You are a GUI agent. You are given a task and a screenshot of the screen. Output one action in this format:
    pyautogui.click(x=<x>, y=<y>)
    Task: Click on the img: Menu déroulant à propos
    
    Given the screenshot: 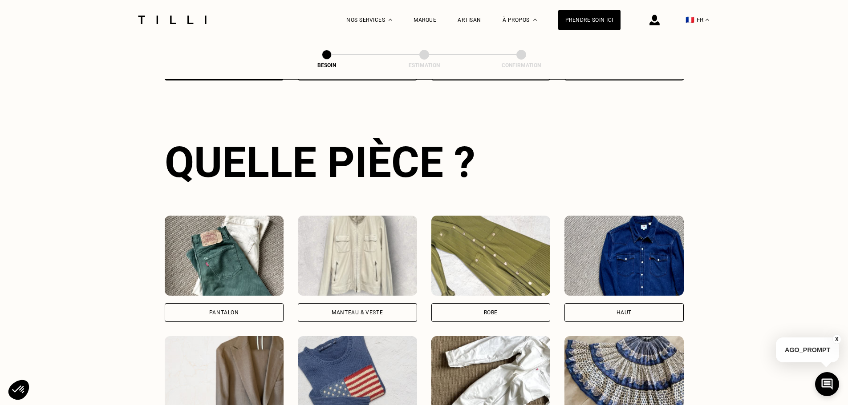 What is the action you would take?
    pyautogui.click(x=535, y=20)
    